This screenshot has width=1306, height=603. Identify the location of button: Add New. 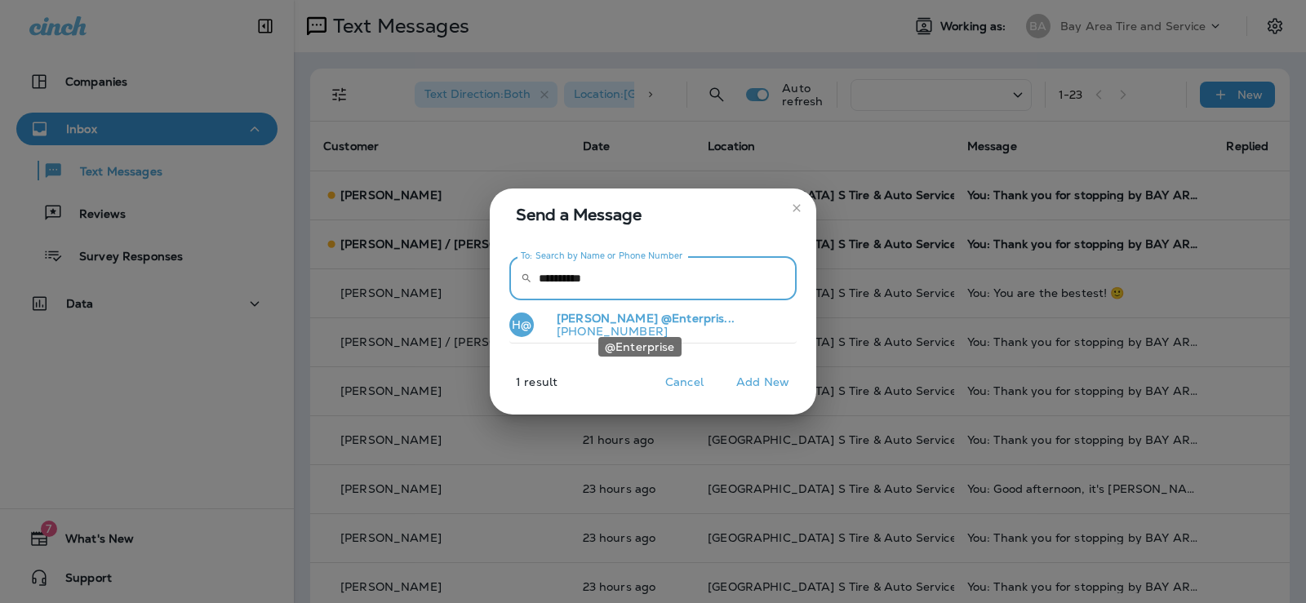
(762, 382).